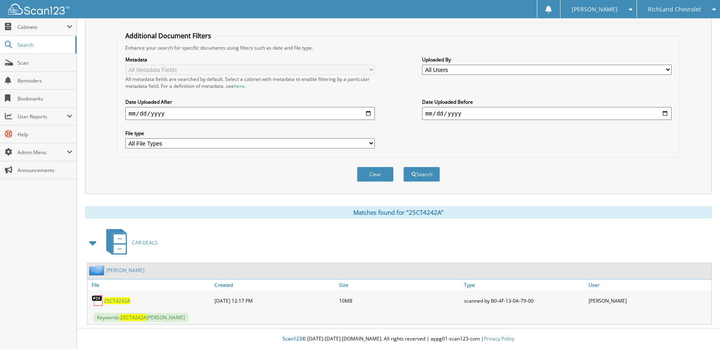 The image size is (720, 349). I want to click on span: CAR DEALS, so click(144, 242).